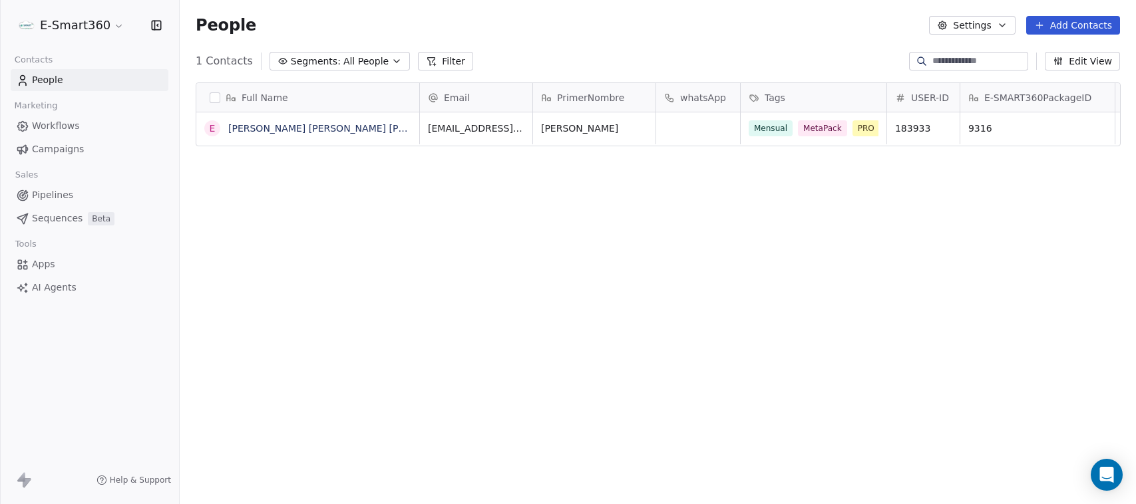 The height and width of the screenshot is (504, 1136). What do you see at coordinates (923, 97) in the screenshot?
I see `div: USER-ID` at bounding box center [923, 97].